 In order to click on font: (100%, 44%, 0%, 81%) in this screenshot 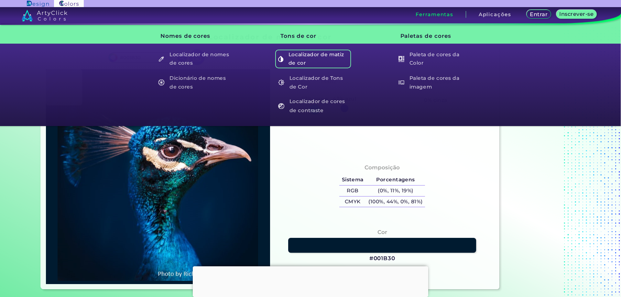, I will do `click(395, 201)`.